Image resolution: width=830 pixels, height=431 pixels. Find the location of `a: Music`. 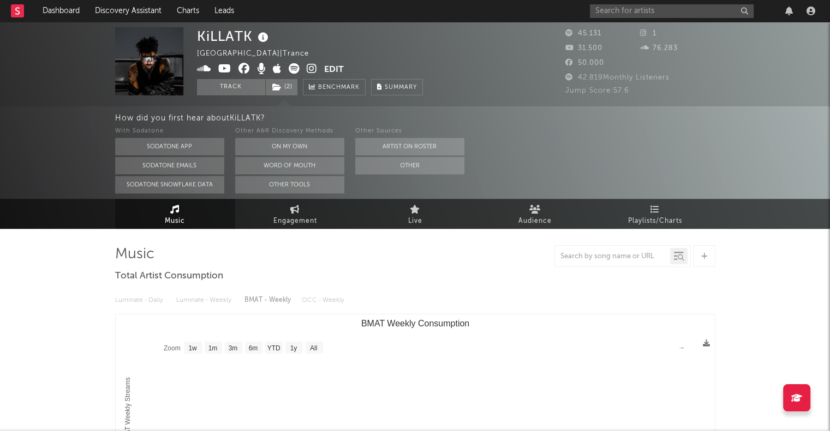

a: Music is located at coordinates (175, 214).